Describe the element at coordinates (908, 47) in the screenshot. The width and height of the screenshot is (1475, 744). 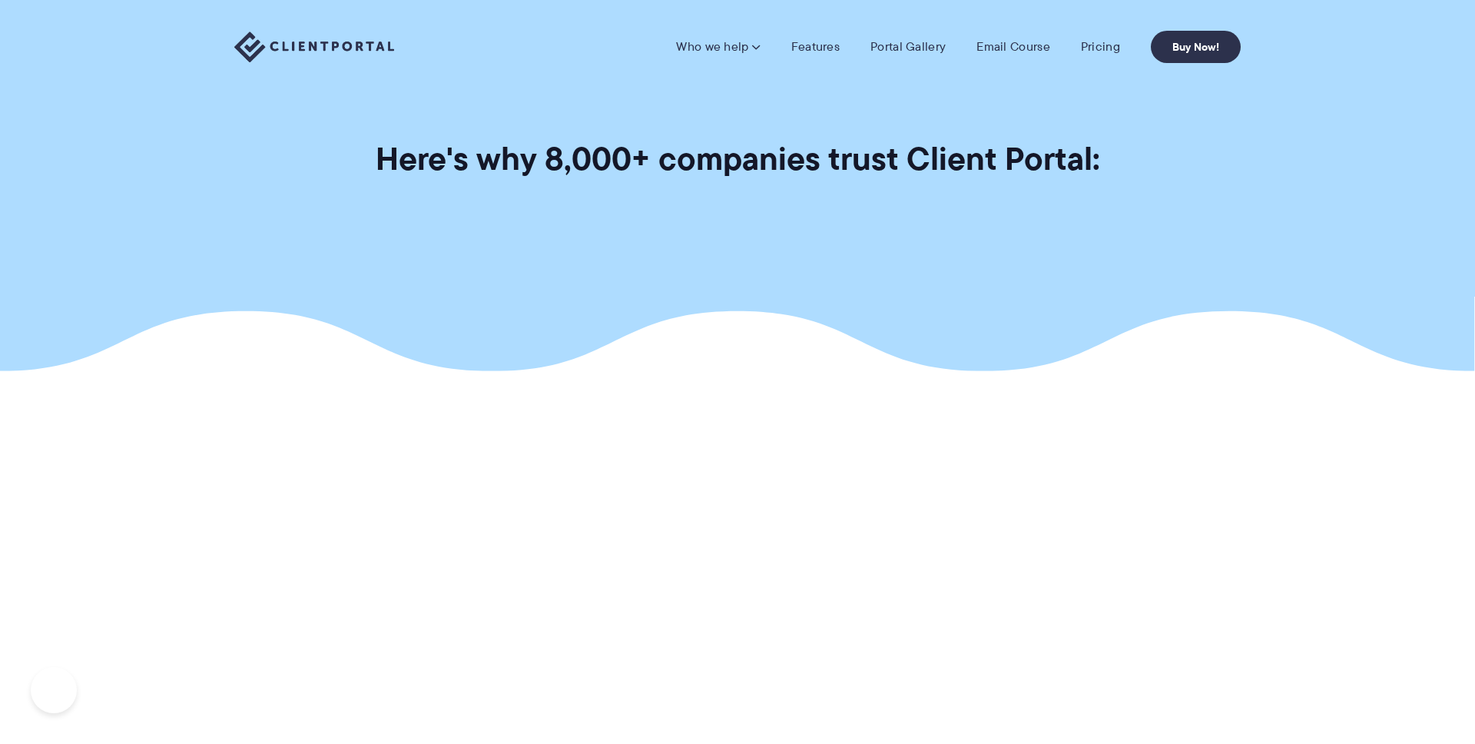
I see `a: Portal Gallery` at that location.